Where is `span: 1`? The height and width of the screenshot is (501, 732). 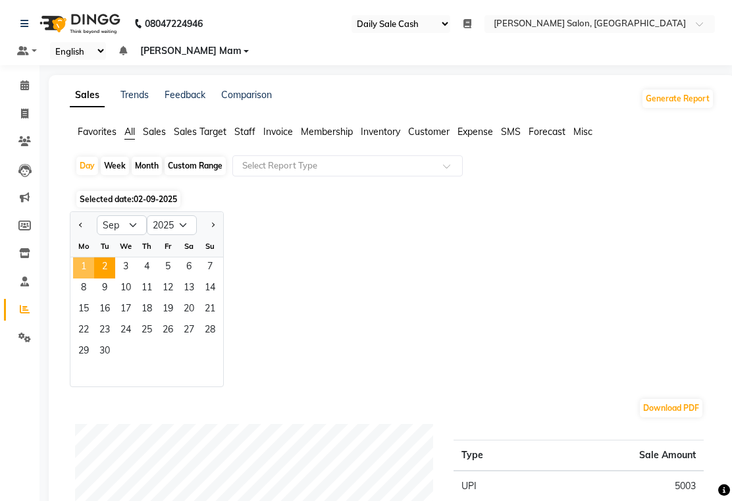
span: 1 is located at coordinates (84, 268).